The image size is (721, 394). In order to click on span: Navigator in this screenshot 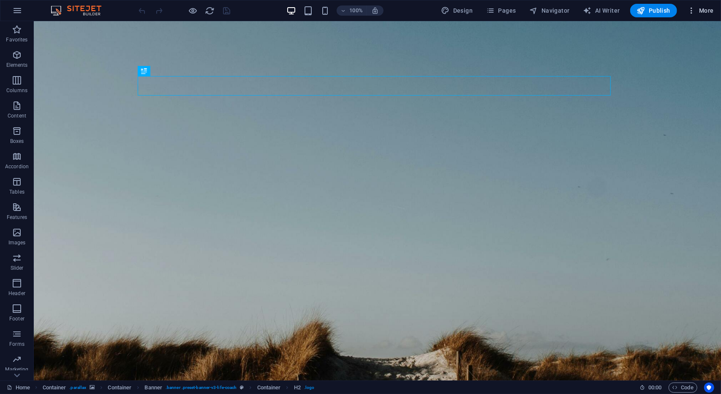, I will do `click(550, 11)`.